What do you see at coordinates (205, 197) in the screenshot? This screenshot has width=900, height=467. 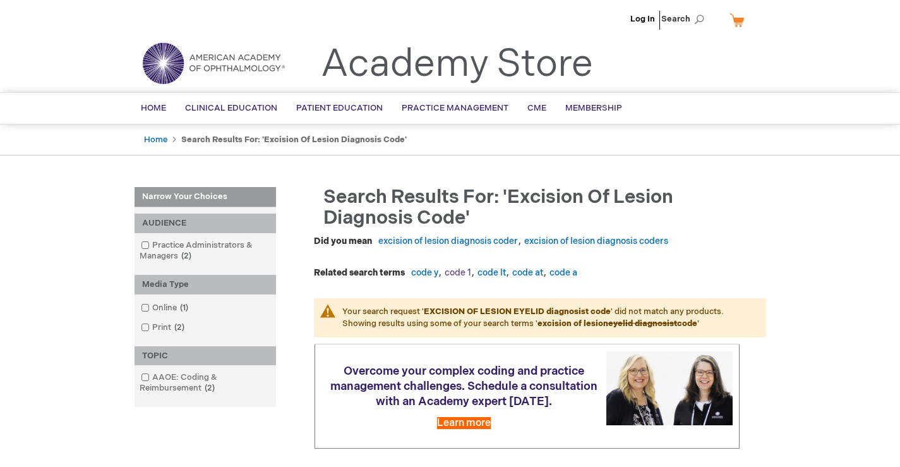 I see `strong: Narrow Your Choices` at bounding box center [205, 197].